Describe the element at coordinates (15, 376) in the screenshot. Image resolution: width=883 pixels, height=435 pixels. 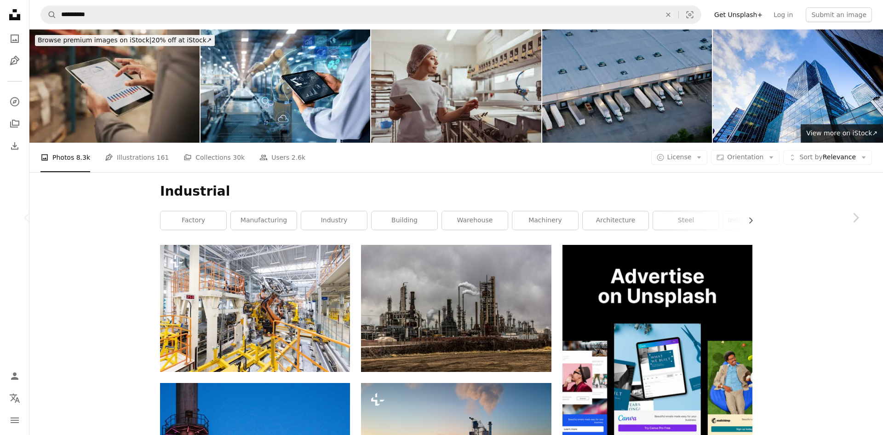
I see `a: Log in / Sign up` at that location.